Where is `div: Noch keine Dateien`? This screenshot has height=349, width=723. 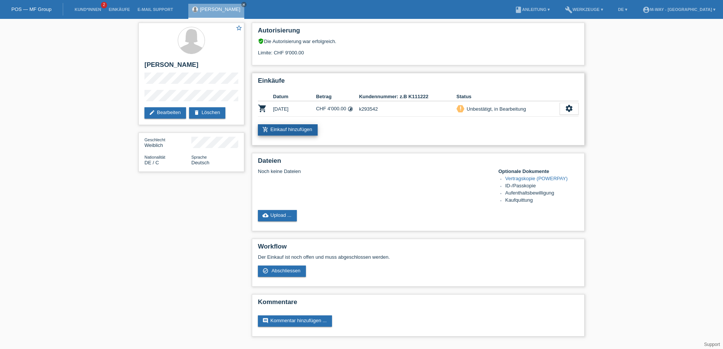
div: Noch keine Dateien is located at coordinates (373, 171).